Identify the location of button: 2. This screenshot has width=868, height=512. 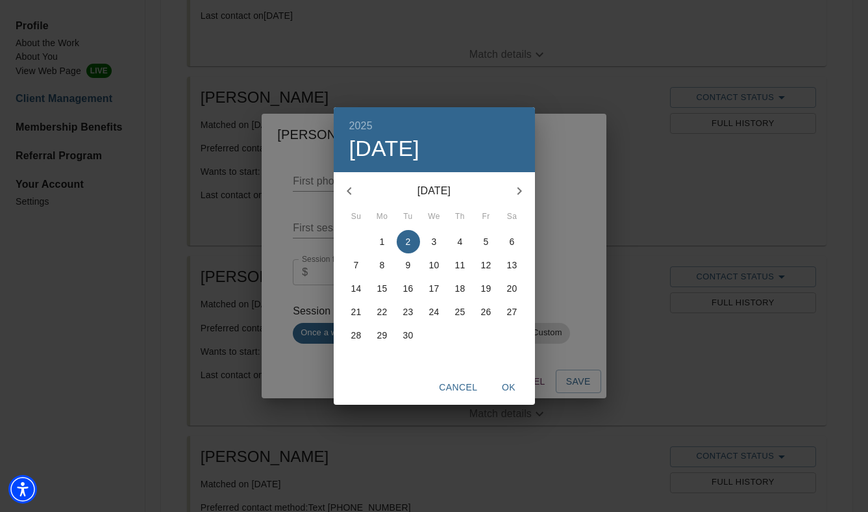
(409, 242).